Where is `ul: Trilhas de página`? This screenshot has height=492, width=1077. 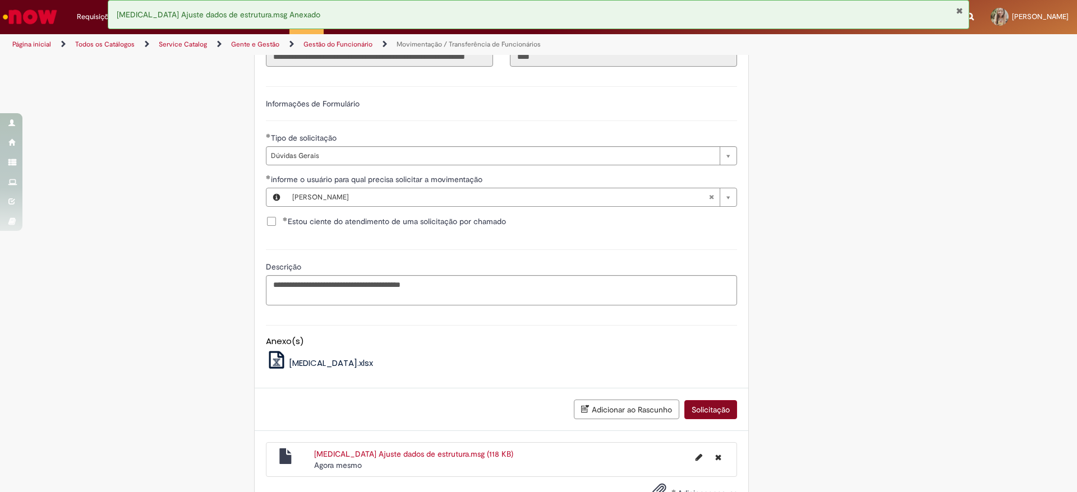
ul: Trilhas de página is located at coordinates (359, 44).